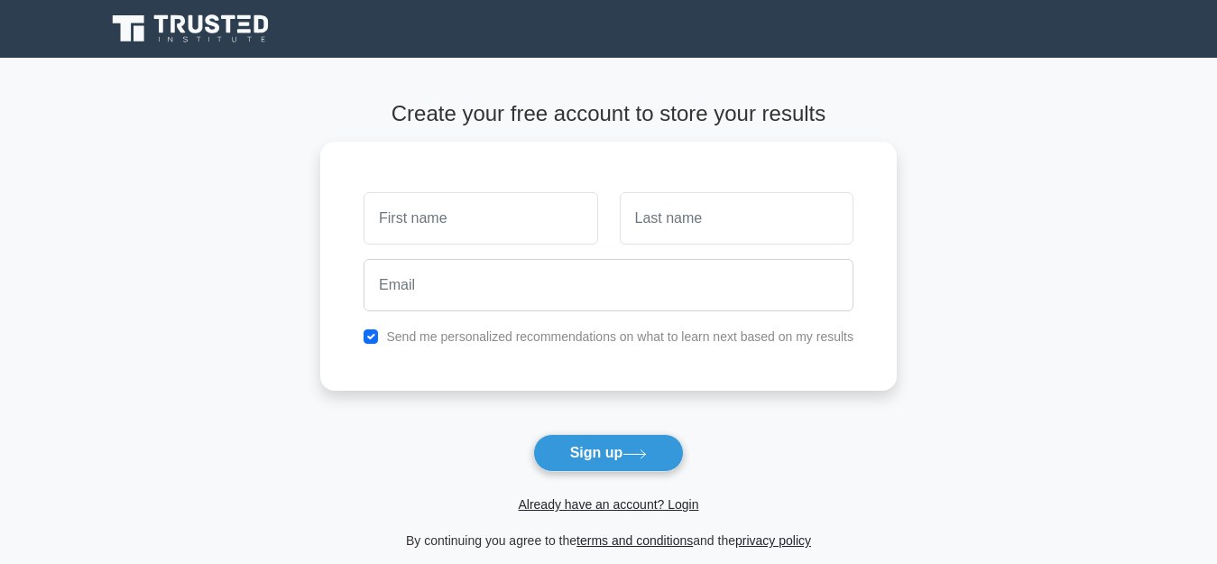 The image size is (1217, 564). Describe the element at coordinates (608, 504) in the screenshot. I see `a: Already have an account? Login` at that location.